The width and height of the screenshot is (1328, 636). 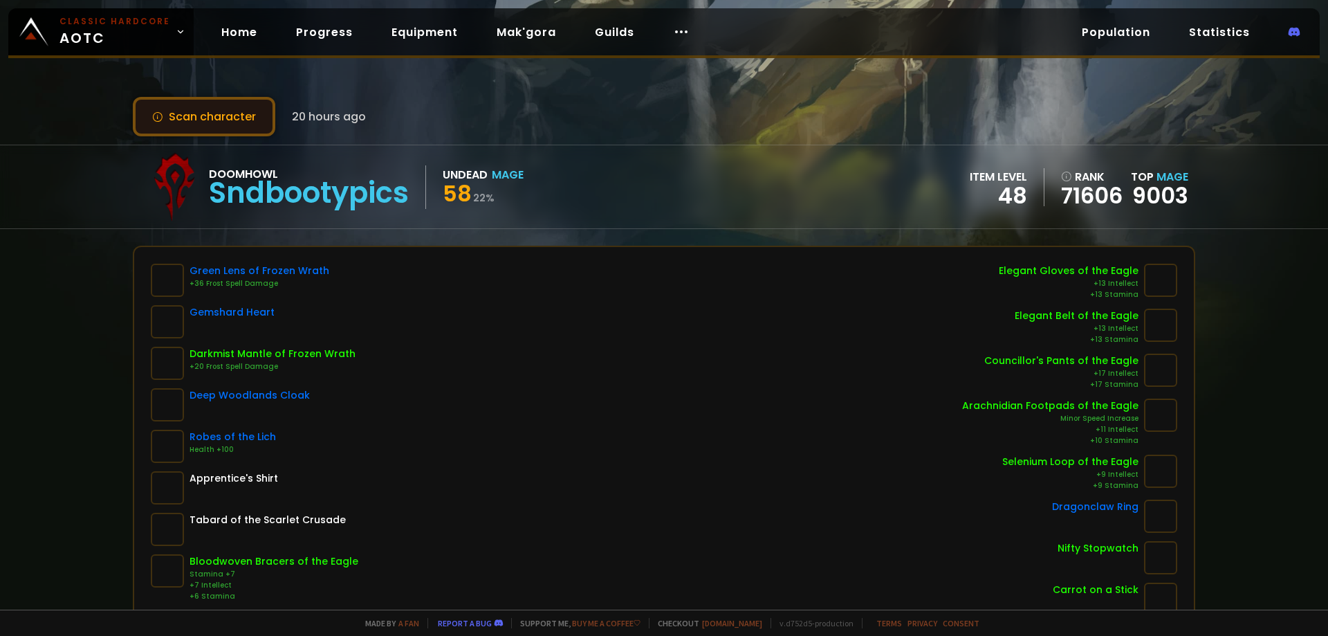 I want to click on img: item-10504, so click(x=167, y=280).